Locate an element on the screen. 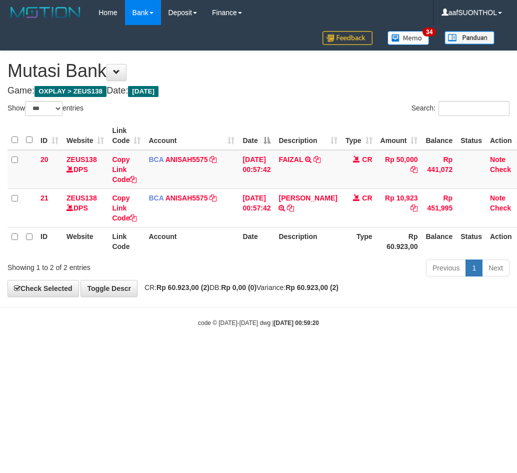 This screenshot has width=517, height=473. th: Description is located at coordinates (308, 241).